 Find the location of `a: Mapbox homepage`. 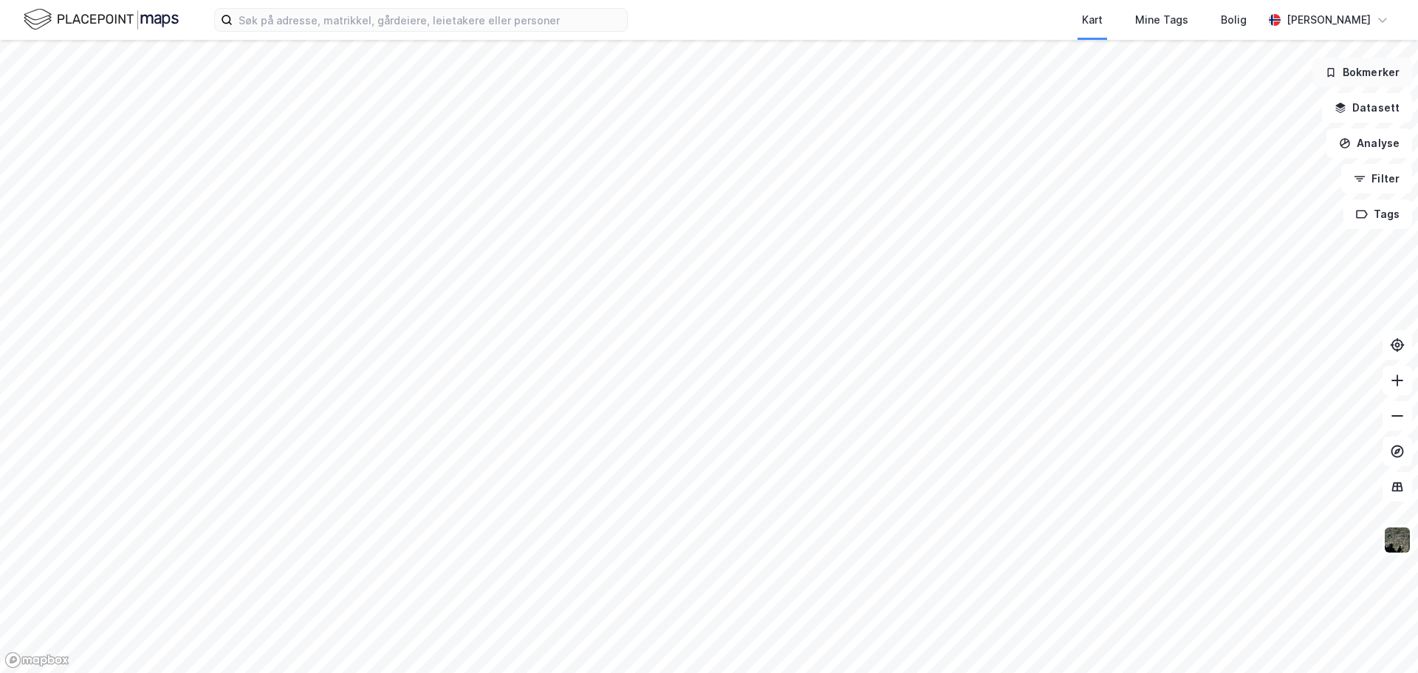

a: Mapbox homepage is located at coordinates (37, 660).